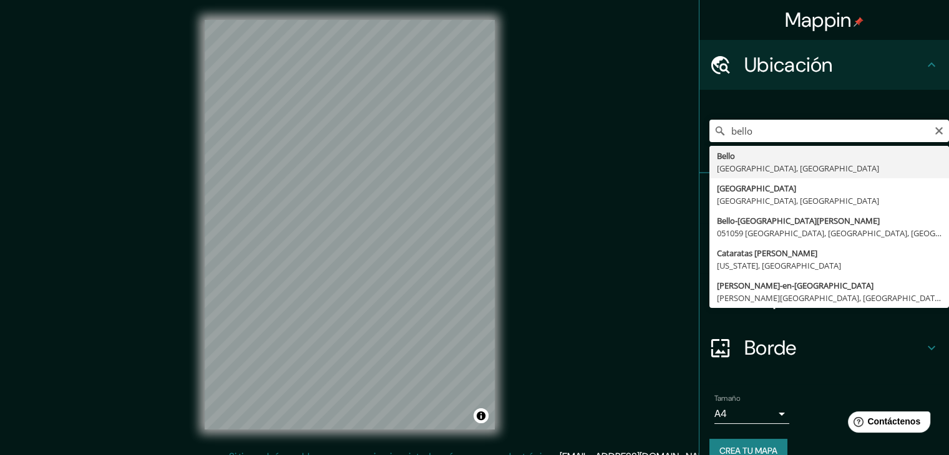  Describe the element at coordinates (824, 65) in the screenshot. I see `div: Ubicación` at that location.